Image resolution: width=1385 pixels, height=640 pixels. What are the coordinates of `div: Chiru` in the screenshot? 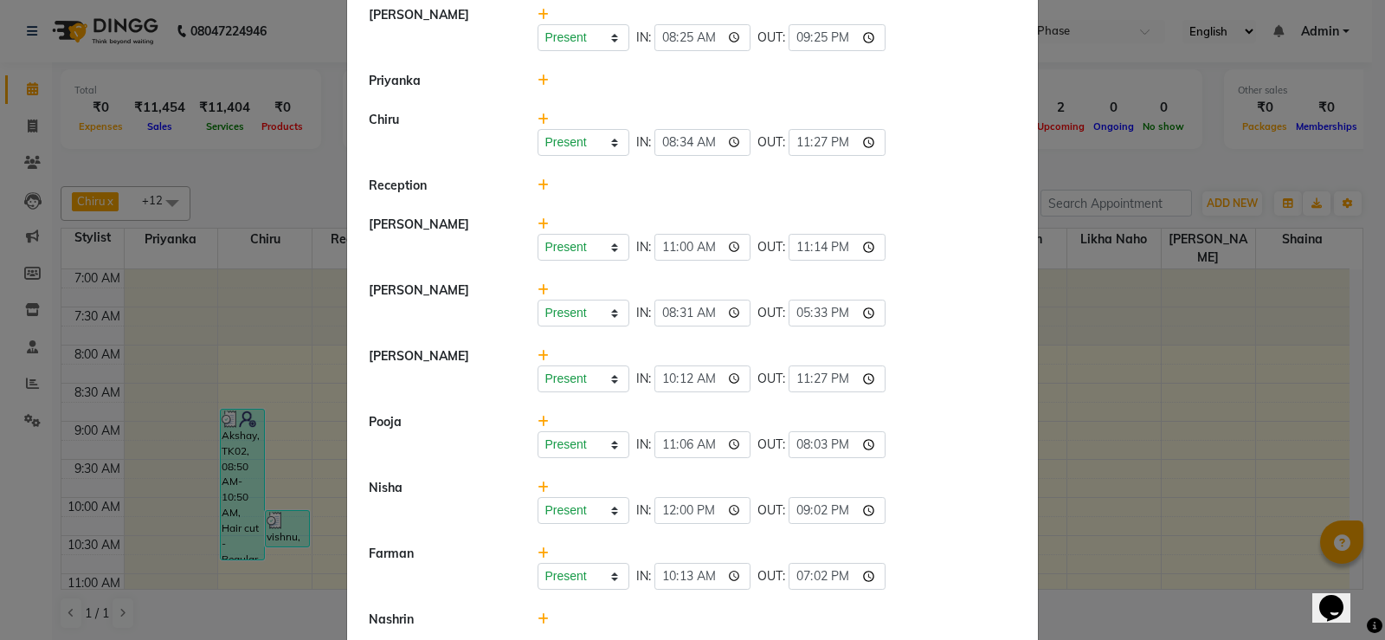 It's located at (440, 133).